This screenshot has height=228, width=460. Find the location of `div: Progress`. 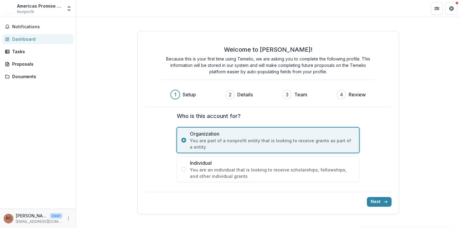

div: Progress is located at coordinates (268, 95).